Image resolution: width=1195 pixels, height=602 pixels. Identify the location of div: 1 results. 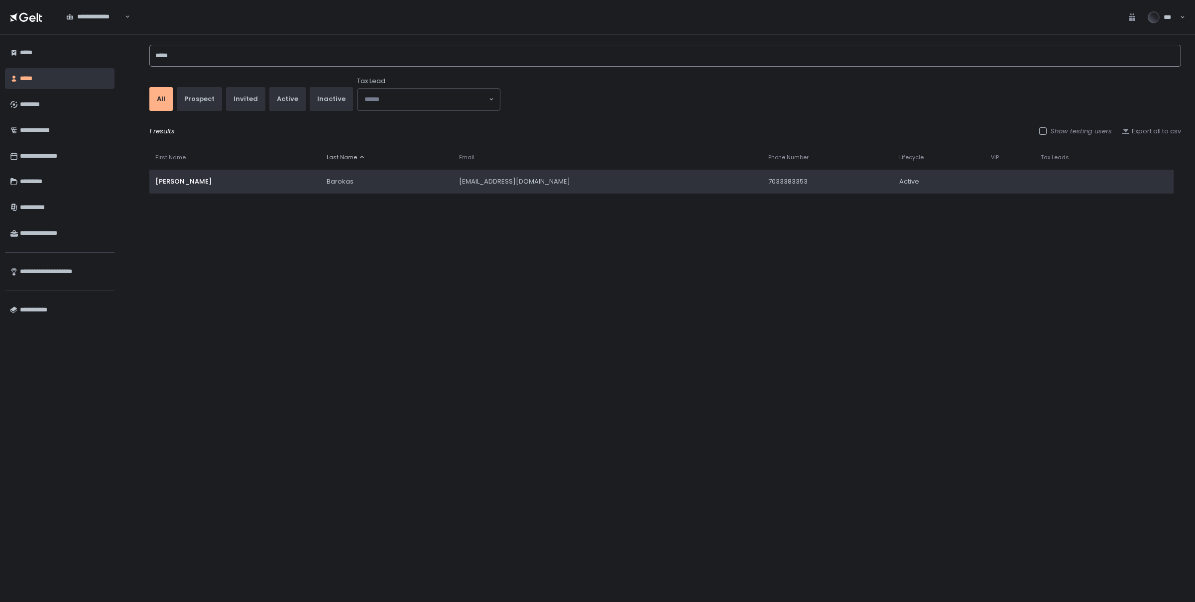
(665, 131).